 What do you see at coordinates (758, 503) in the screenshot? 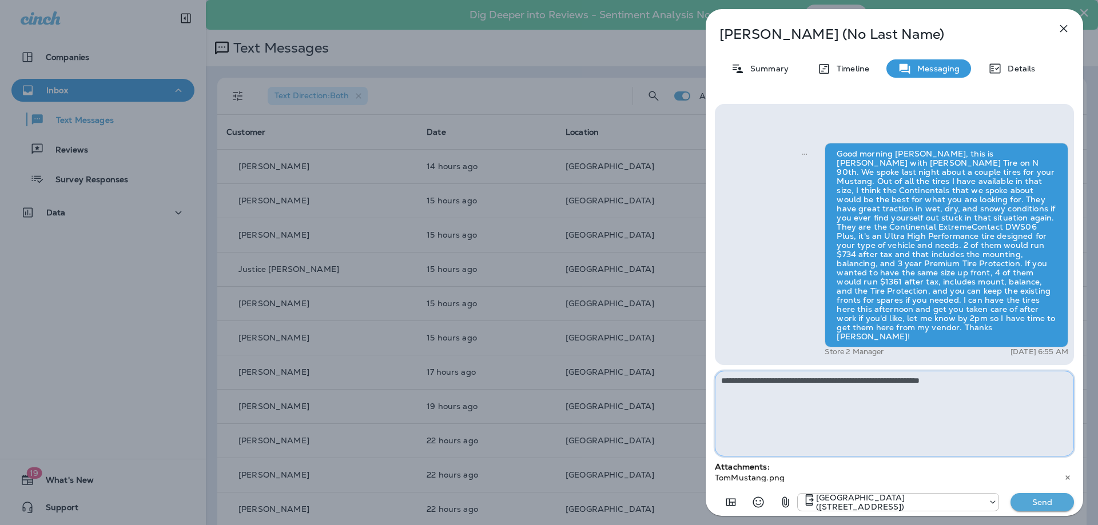
I see `button: Select an emoji` at bounding box center [758, 503].